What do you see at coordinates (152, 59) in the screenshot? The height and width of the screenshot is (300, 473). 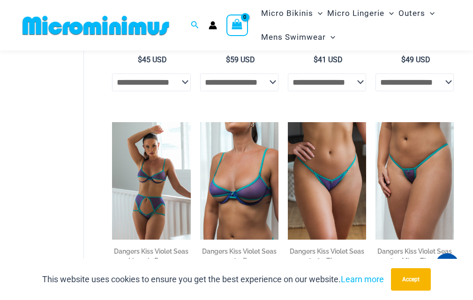 I see `bdi: 45 USD` at bounding box center [152, 59].